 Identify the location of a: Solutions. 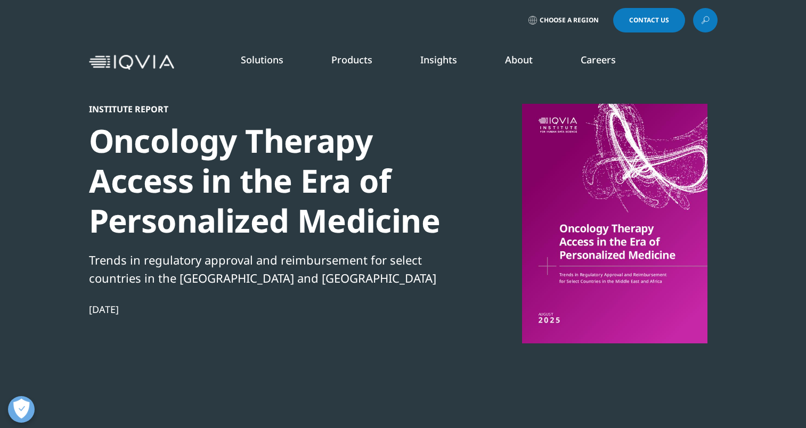
(262, 60).